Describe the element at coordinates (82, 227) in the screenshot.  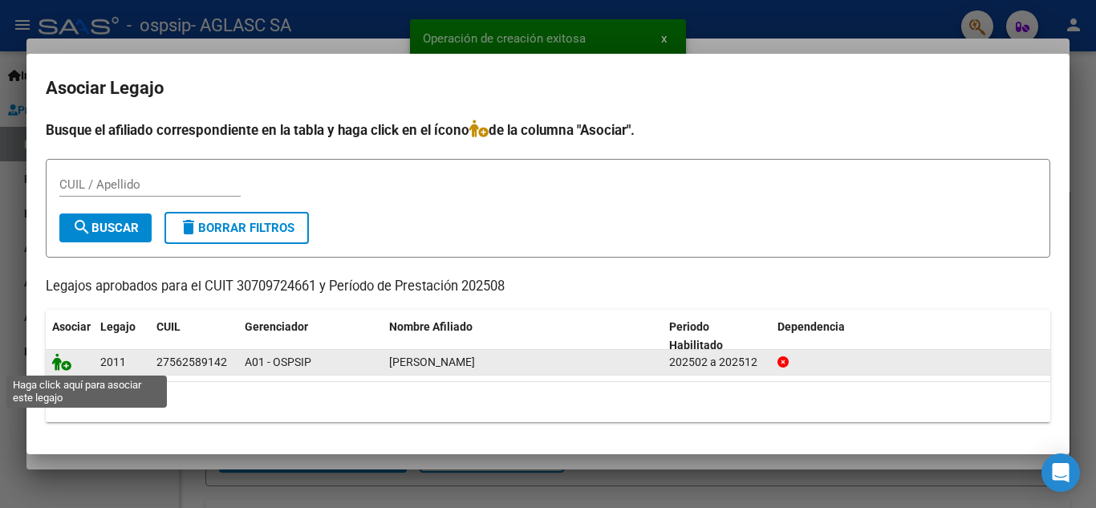
I see `mat-icon: search` at that location.